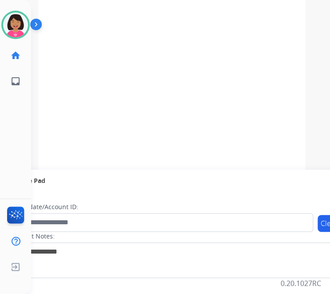 This screenshot has width=330, height=294. I want to click on label: Candidate/Account ID:, so click(45, 207).